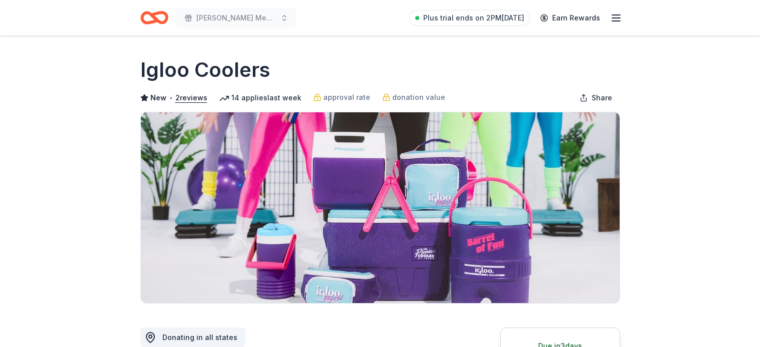  I want to click on a: Earn Rewards, so click(570, 18).